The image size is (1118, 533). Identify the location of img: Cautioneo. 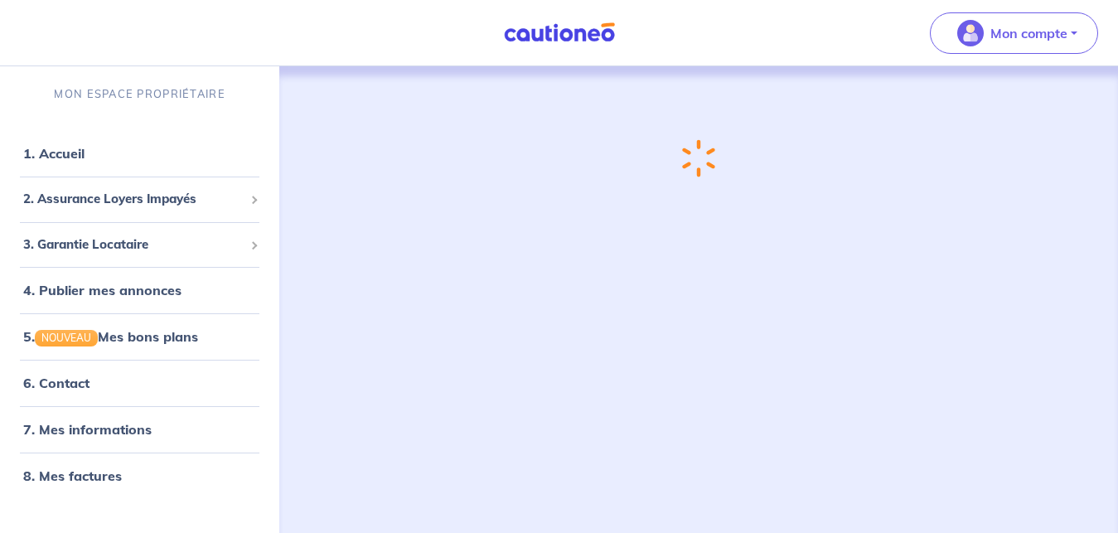
(559, 32).